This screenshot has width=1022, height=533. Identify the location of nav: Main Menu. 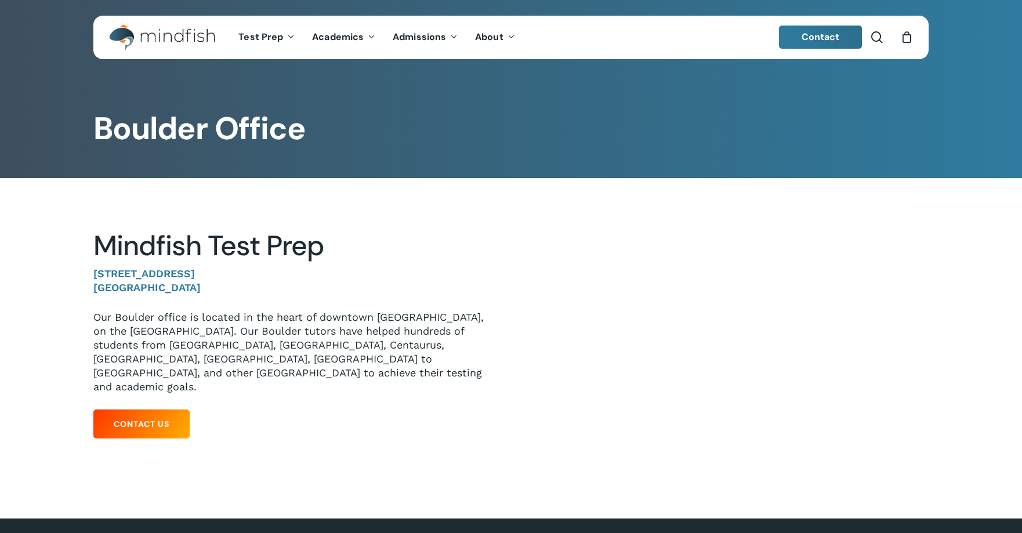
(377, 37).